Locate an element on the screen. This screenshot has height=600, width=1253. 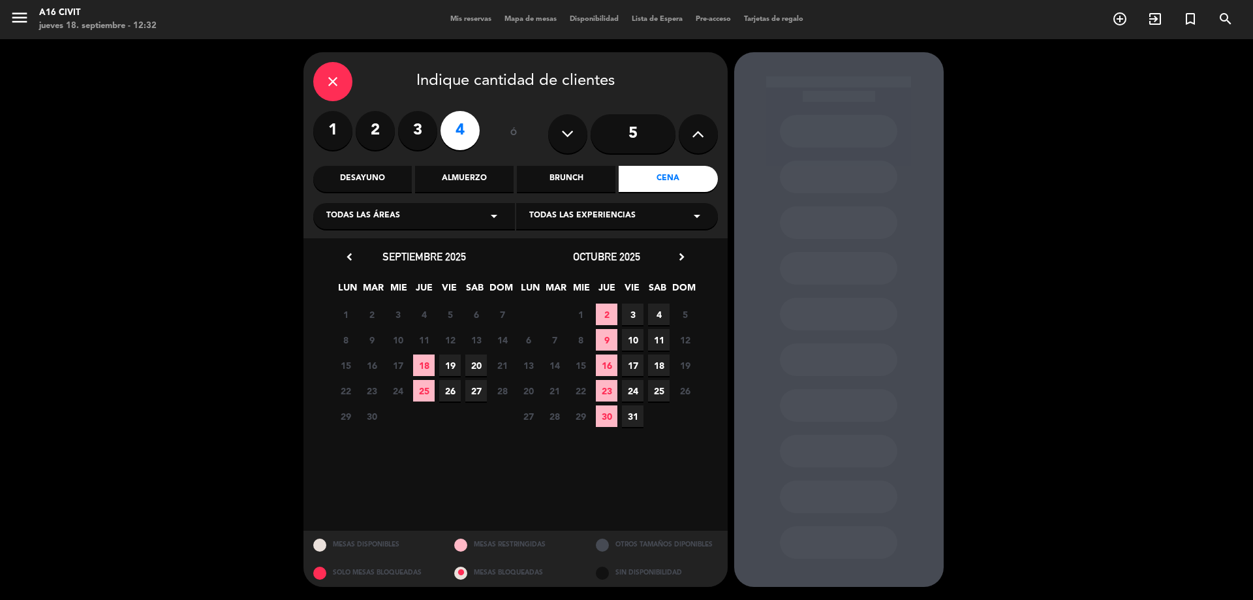
span: LUN is located at coordinates (347, 290).